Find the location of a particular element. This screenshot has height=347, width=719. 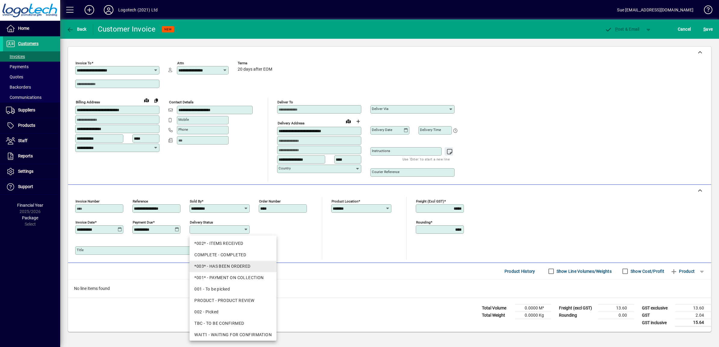

mat-label: Mobile is located at coordinates (183, 120).